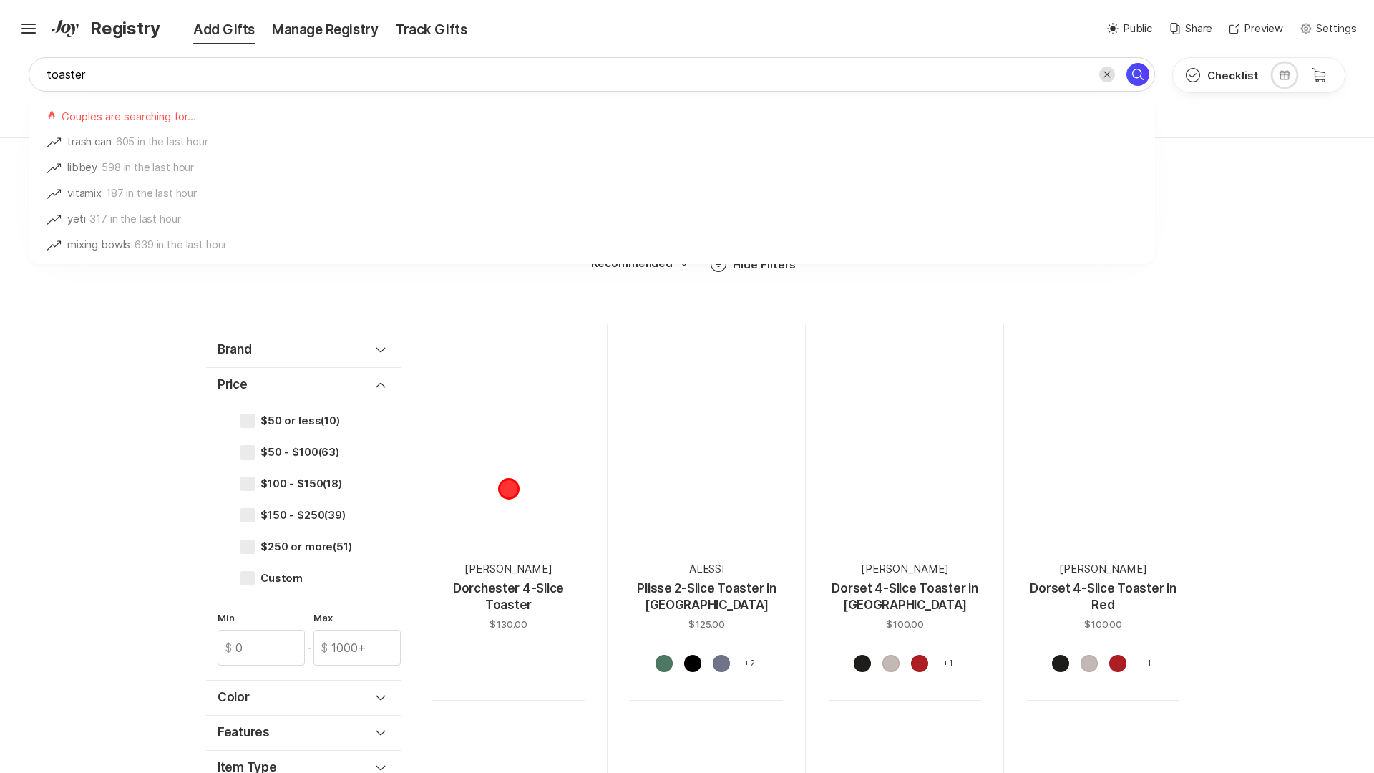 Image resolution: width=1374 pixels, height=773 pixels. I want to click on button: Brand, so click(303, 350).